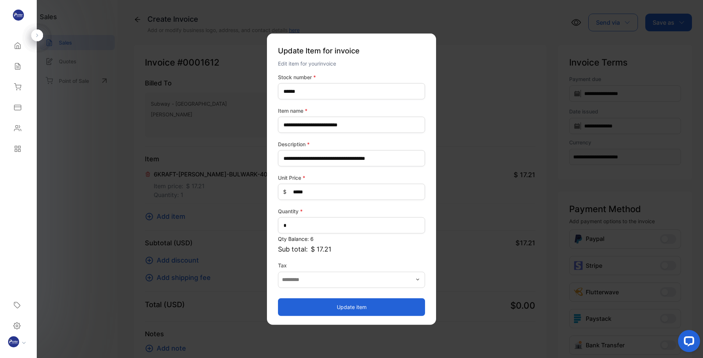 This screenshot has width=703, height=358. Describe the element at coordinates (352, 249) in the screenshot. I see `p: Sub total:` at that location.